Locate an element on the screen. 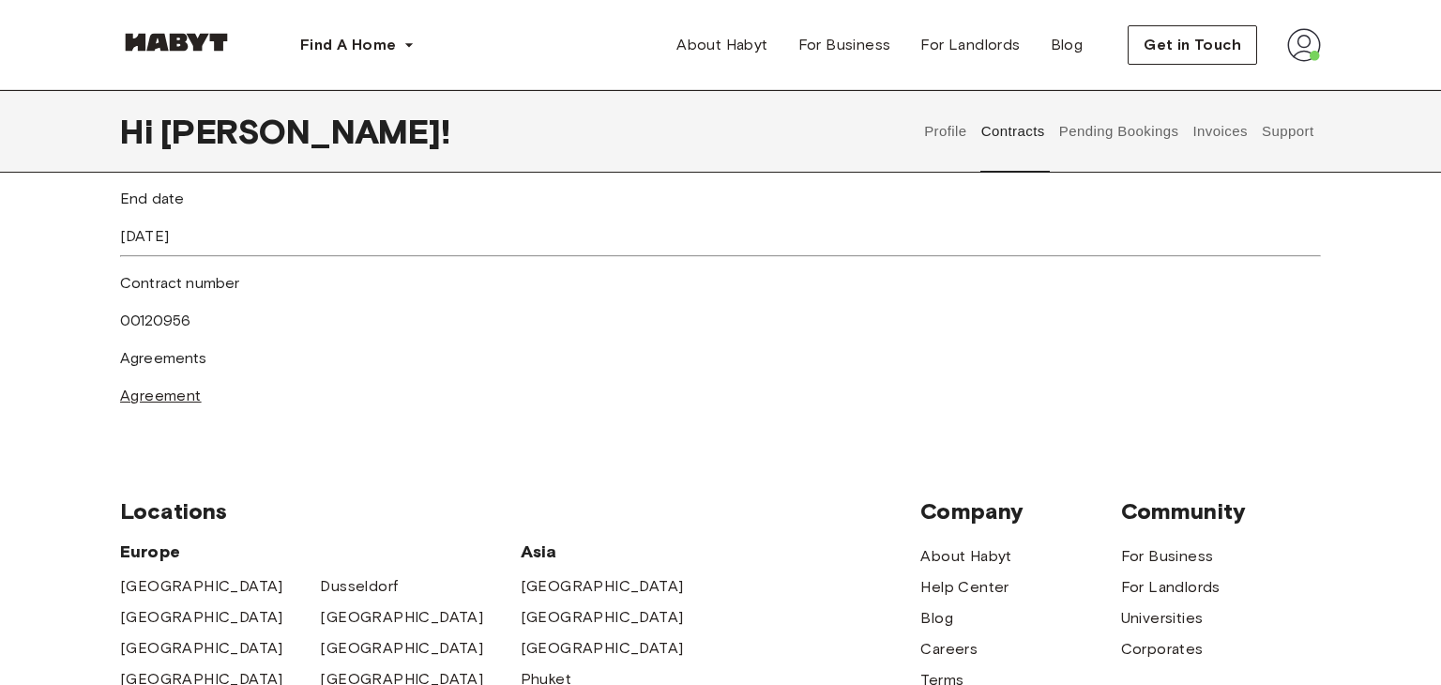 This screenshot has width=1441, height=685. button: Profile is located at coordinates (945, 131).